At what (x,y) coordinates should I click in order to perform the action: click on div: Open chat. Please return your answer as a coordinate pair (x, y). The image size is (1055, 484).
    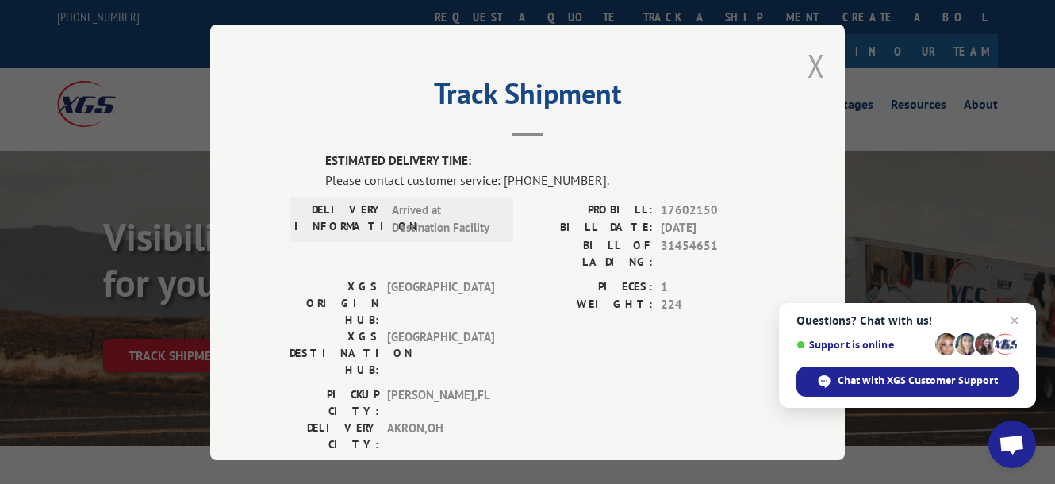
    Looking at the image, I should click on (1012, 444).